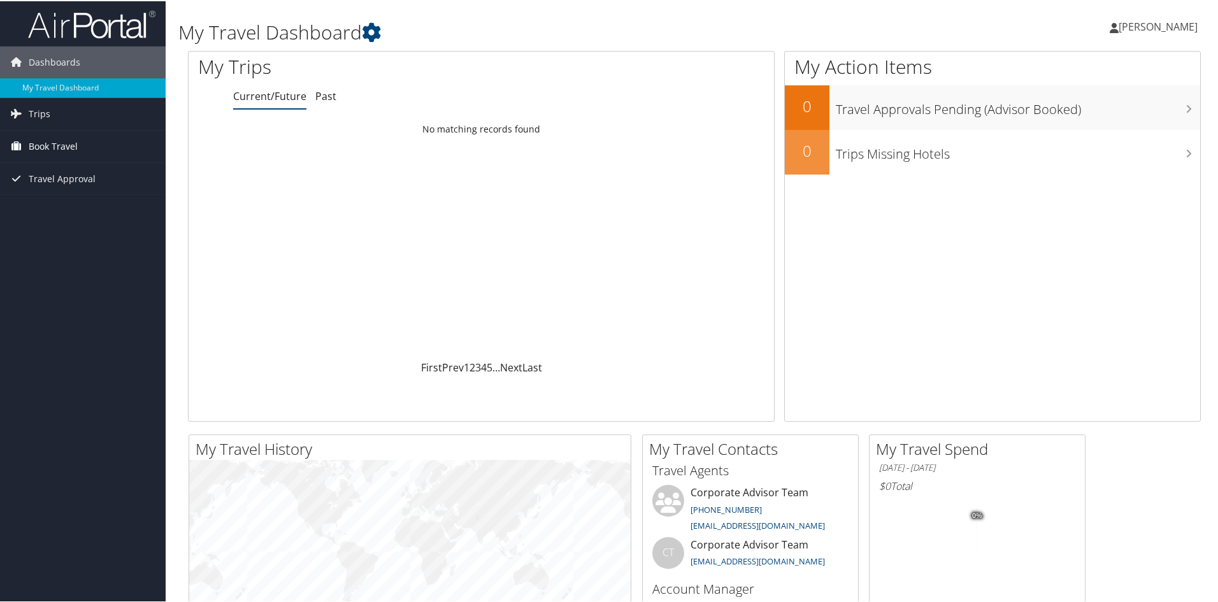  What do you see at coordinates (481, 128) in the screenshot?
I see `td: No matching records found` at bounding box center [481, 128].